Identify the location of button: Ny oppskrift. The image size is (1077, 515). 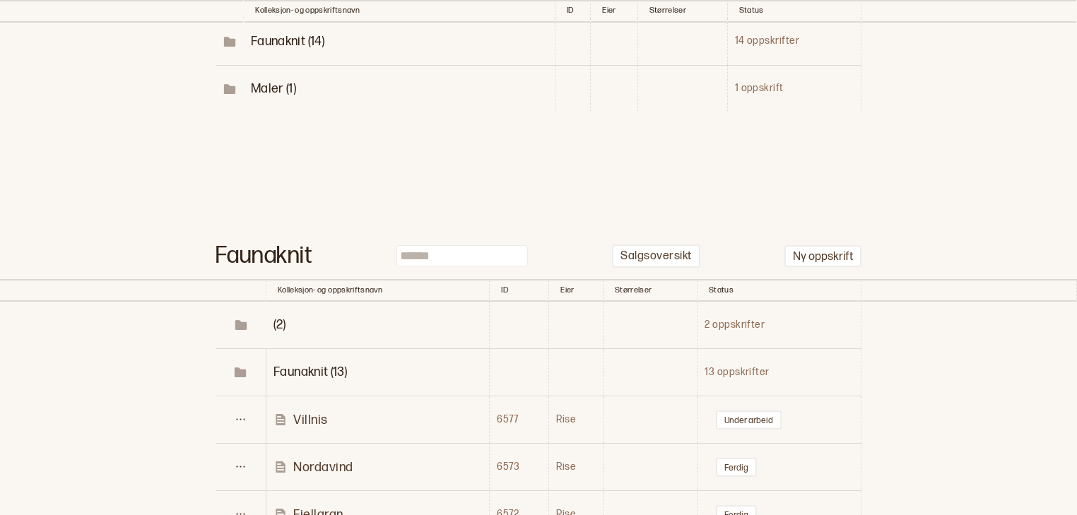
(823, 256).